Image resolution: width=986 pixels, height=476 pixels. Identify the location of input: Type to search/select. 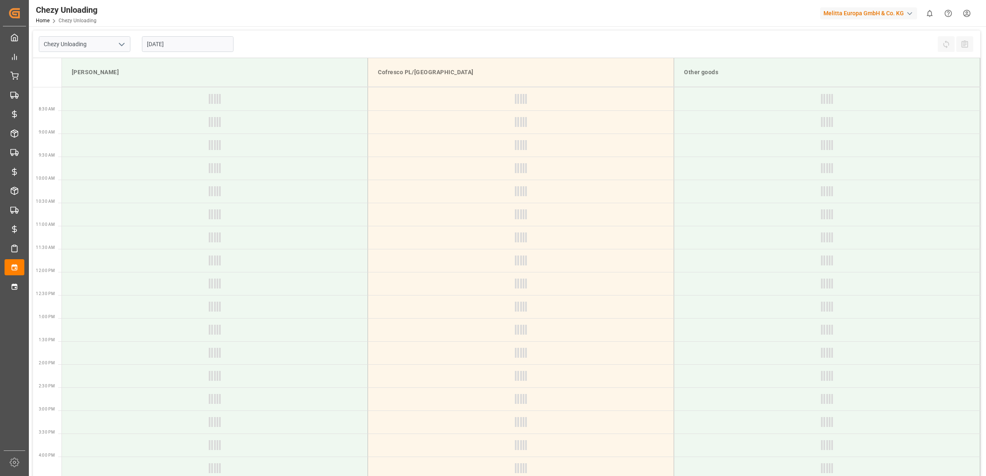
(85, 44).